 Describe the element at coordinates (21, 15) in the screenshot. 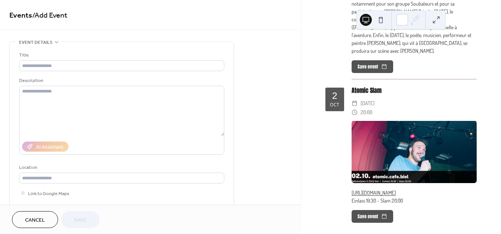

I see `a: Events` at that location.